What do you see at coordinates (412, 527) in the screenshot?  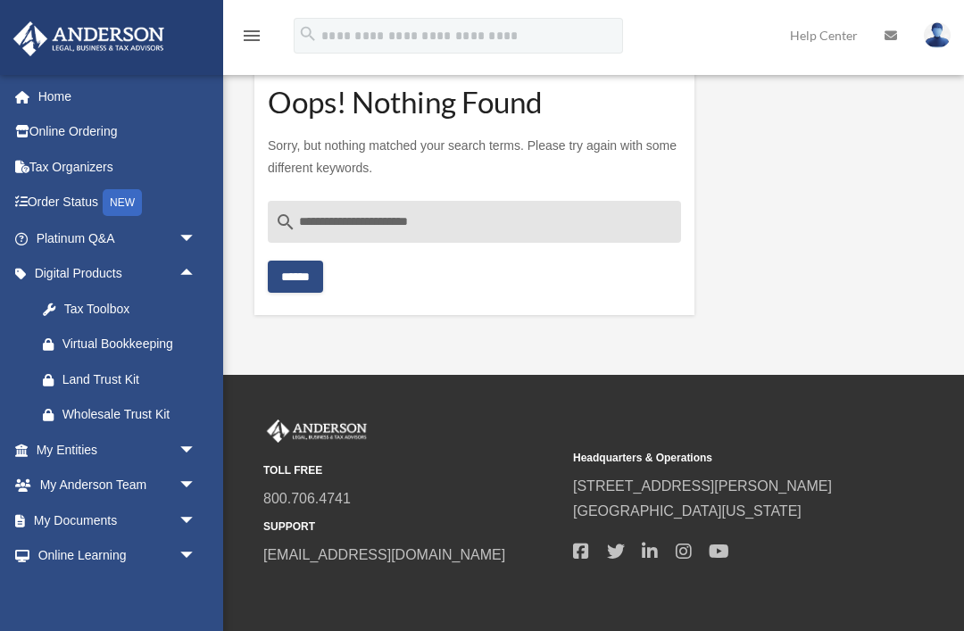 I see `small: SUPPORT` at bounding box center [412, 527].